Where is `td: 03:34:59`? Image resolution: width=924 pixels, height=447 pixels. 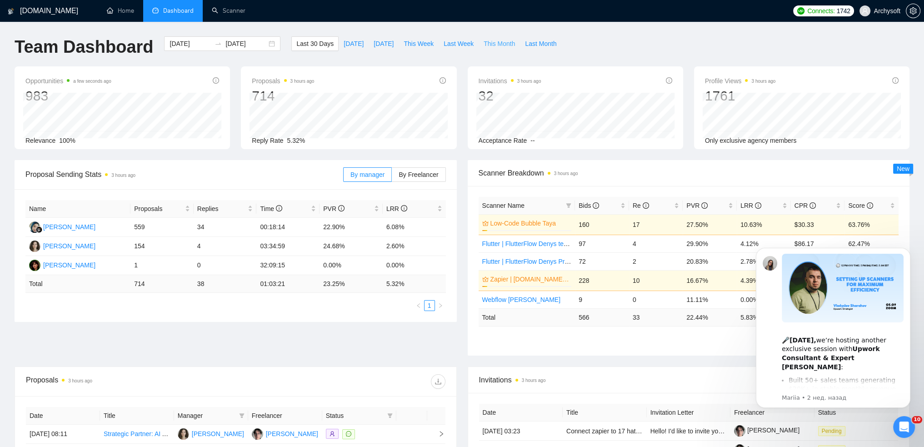
td: 03:34:59 is located at coordinates (288, 246).